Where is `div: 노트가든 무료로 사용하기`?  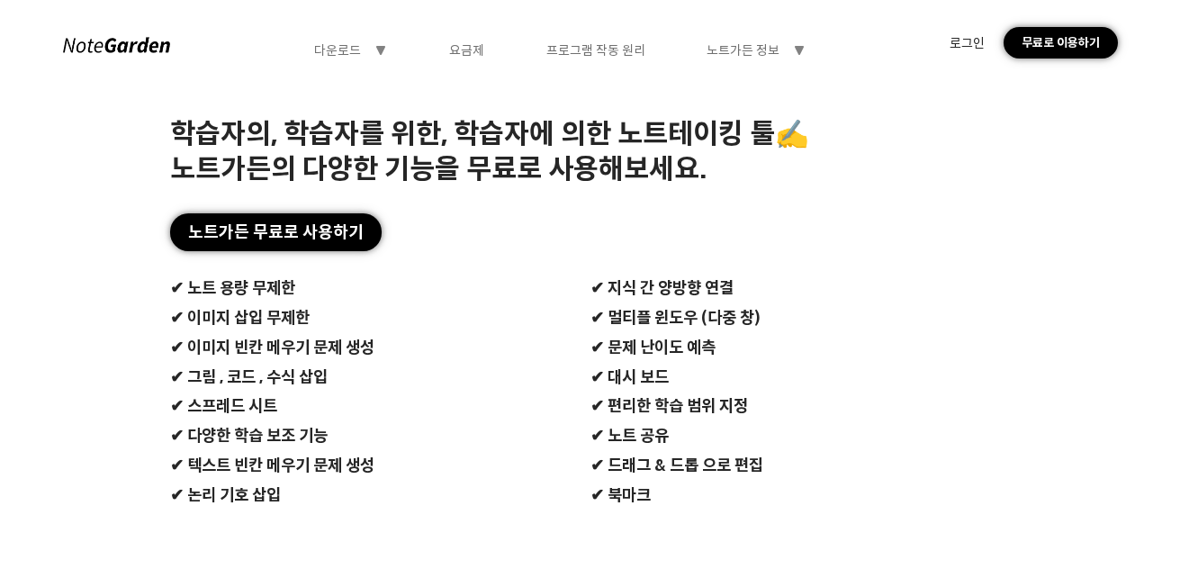
div: 노트가든 무료로 사용하기 is located at coordinates (276, 231).